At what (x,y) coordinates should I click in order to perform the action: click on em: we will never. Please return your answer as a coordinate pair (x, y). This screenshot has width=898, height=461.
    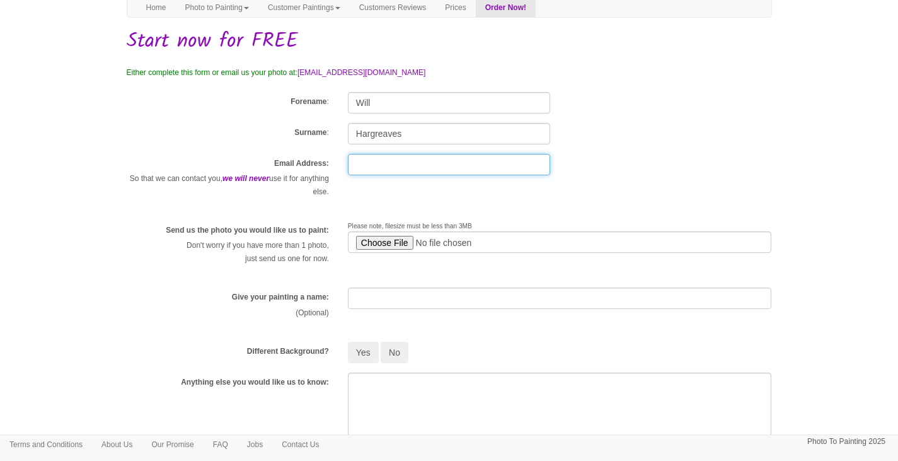
    Looking at the image, I should click on (246, 178).